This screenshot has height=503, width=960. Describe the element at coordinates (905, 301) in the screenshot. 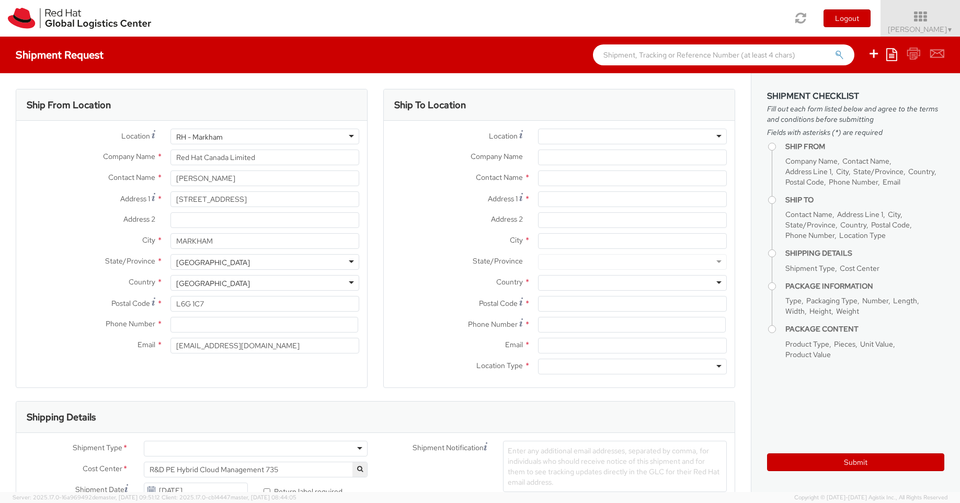

I see `span: Length` at that location.